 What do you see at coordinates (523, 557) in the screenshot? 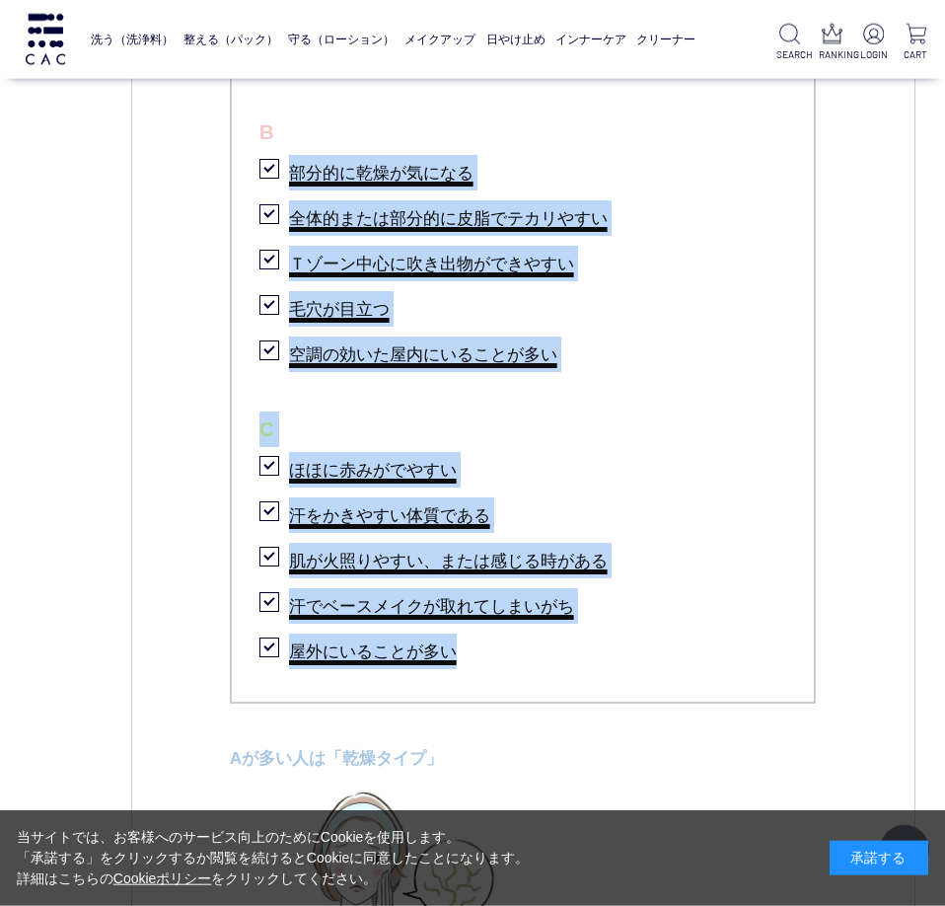
I see `li: 肌が火照りやすい、または感じる時がある` at bounding box center [523, 557].